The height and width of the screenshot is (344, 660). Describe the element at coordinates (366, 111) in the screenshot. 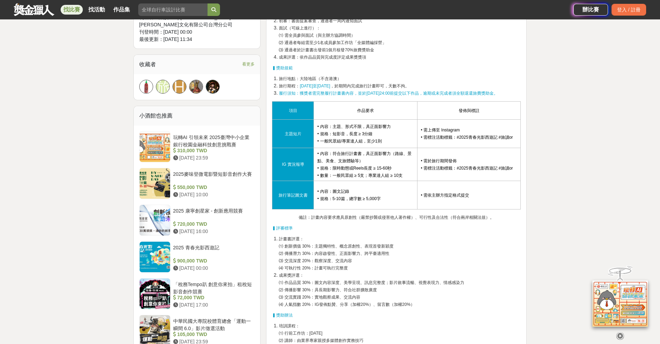

I see `span: 作品要求` at that location.